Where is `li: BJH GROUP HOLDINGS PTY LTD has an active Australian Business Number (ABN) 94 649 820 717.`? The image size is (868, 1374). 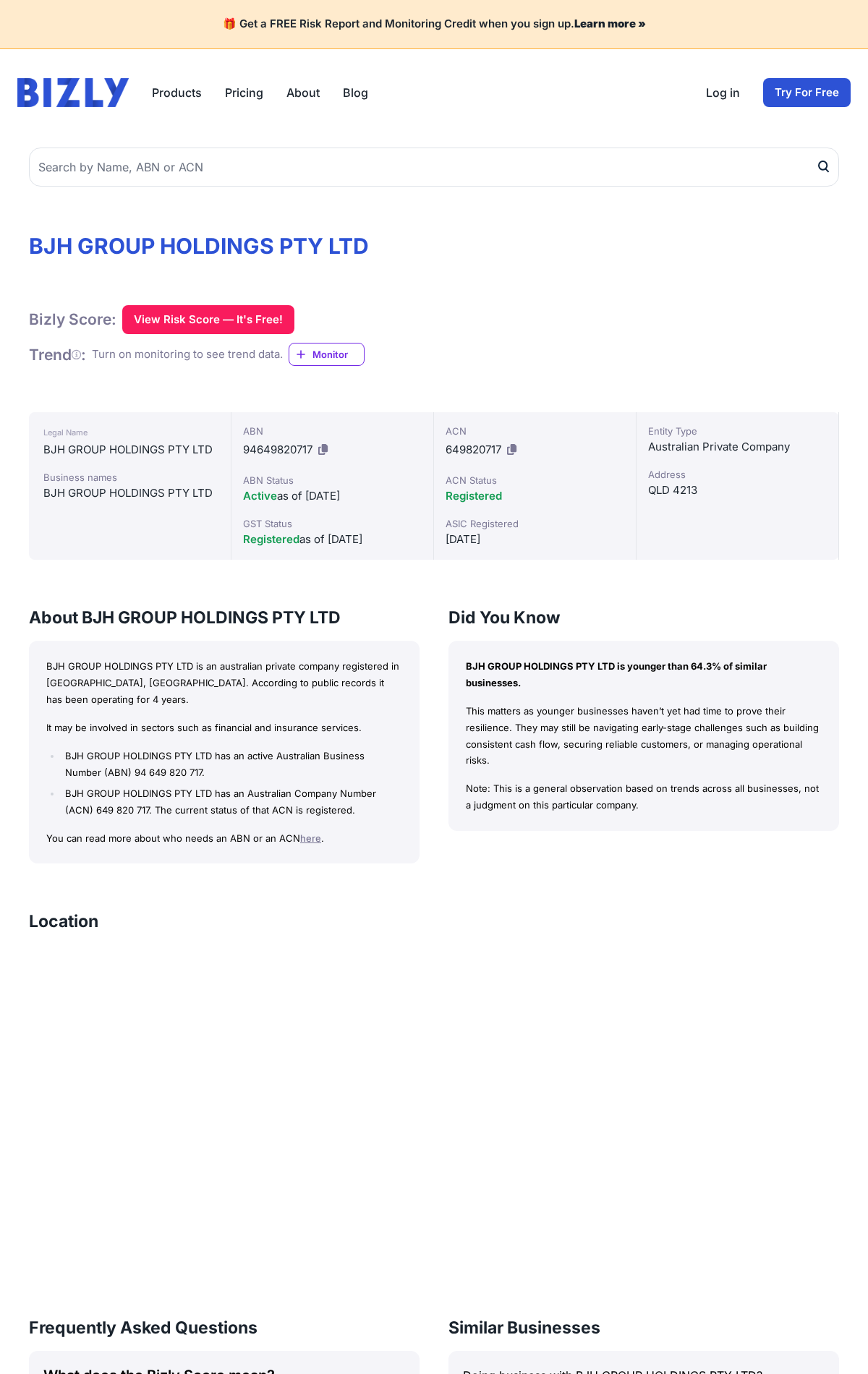
li: BJH GROUP HOLDINGS PTY LTD has an active Australian Business Number (ABN) 94 649 820 717. is located at coordinates (232, 765).